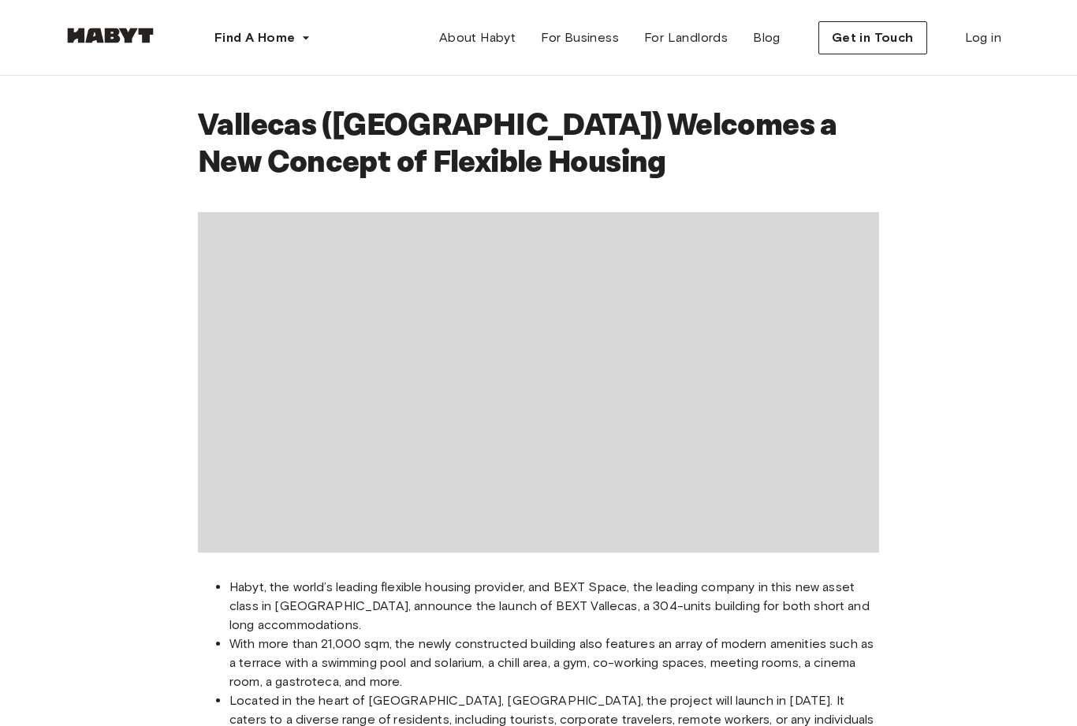 This screenshot has height=726, width=1077. What do you see at coordinates (873, 38) in the screenshot?
I see `span: Get in Touch` at bounding box center [873, 38].